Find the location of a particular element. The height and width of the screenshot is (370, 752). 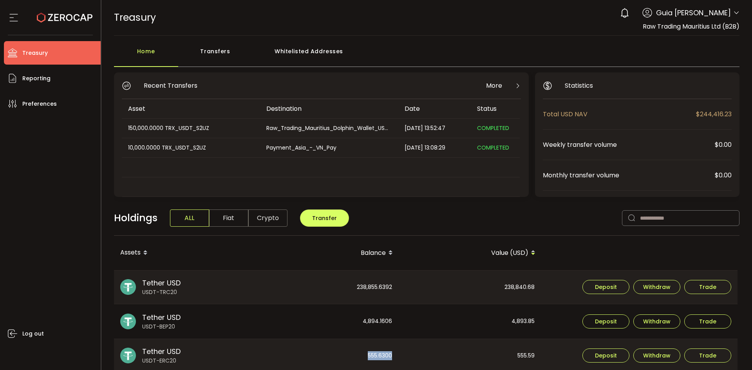

div: Status is located at coordinates (495, 109).